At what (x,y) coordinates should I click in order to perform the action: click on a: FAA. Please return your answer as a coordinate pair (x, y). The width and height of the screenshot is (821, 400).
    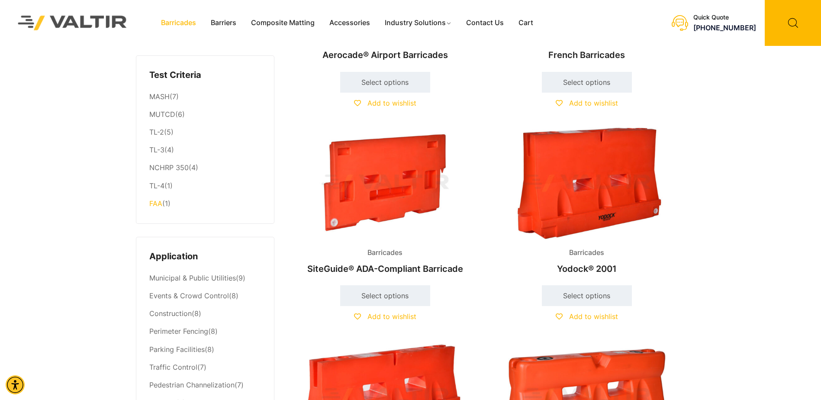
    Looking at the image, I should click on (156, 204).